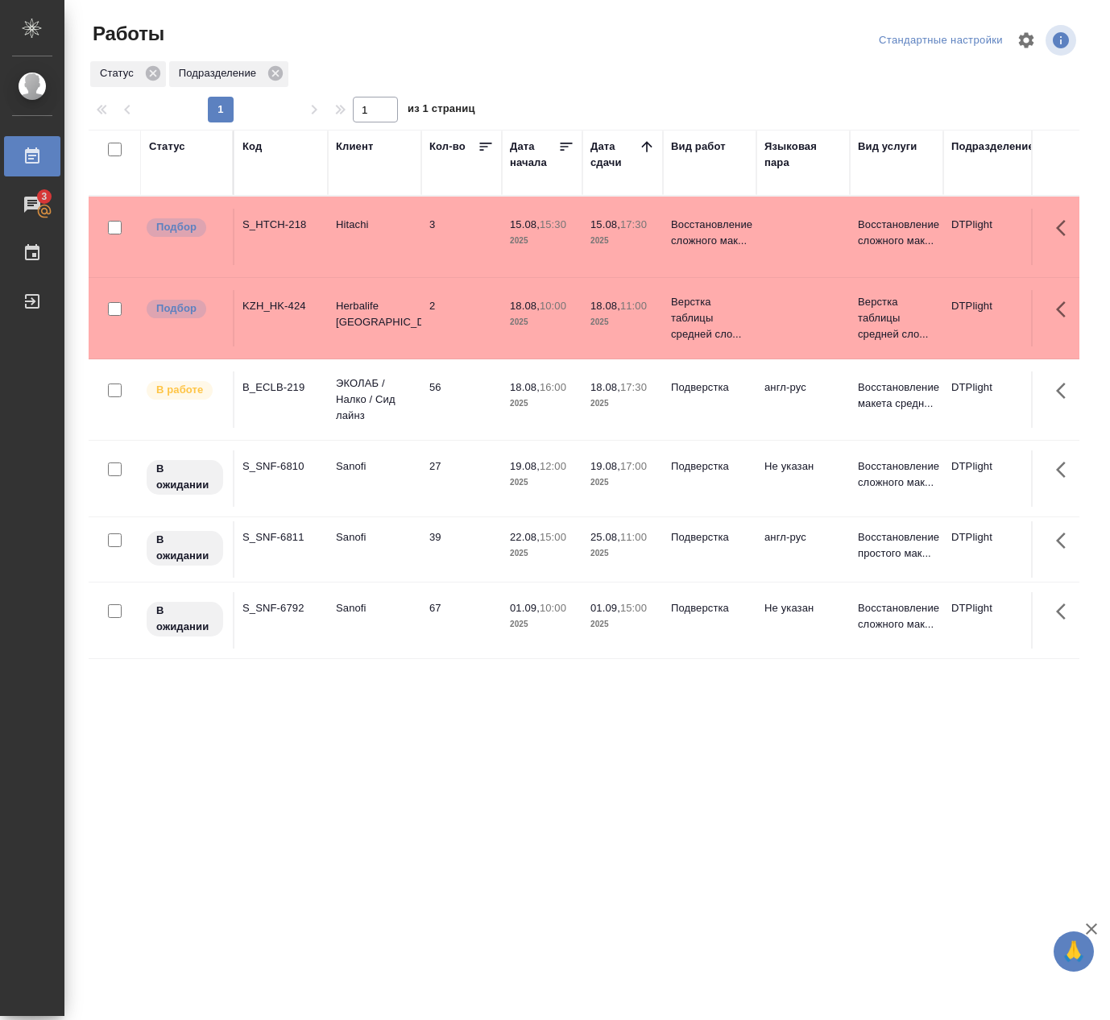 This screenshot has height=1020, width=1110. Describe the element at coordinates (462, 550) in the screenshot. I see `td: 39` at that location.